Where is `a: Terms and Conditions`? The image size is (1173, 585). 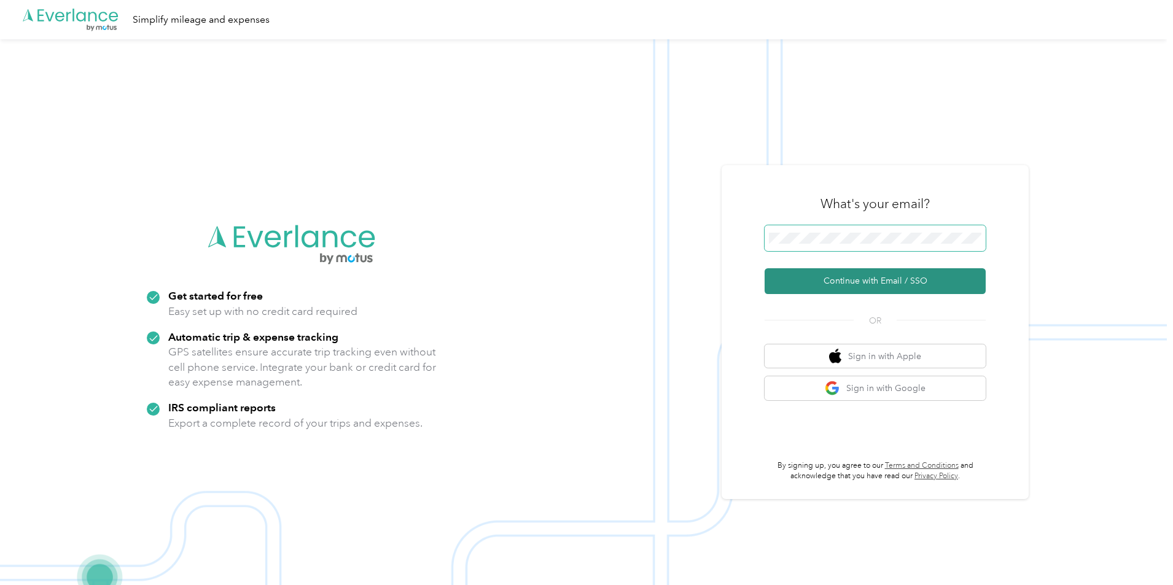 a: Terms and Conditions is located at coordinates (922, 465).